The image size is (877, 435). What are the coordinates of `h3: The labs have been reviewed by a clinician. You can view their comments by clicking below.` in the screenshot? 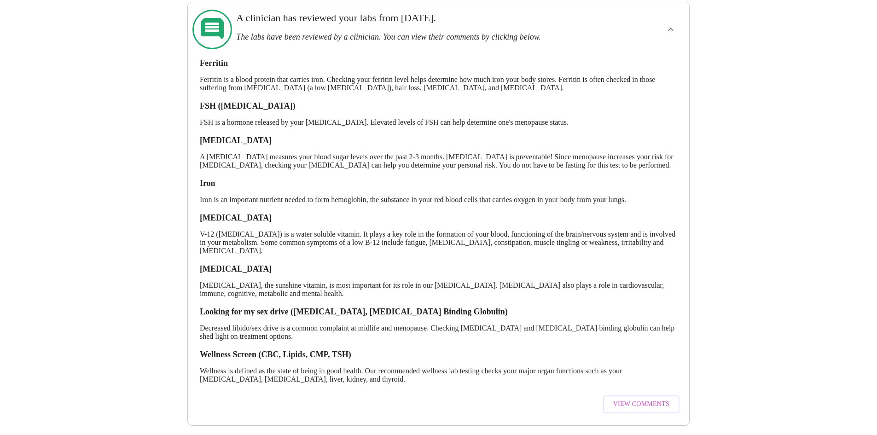 It's located at (414, 37).